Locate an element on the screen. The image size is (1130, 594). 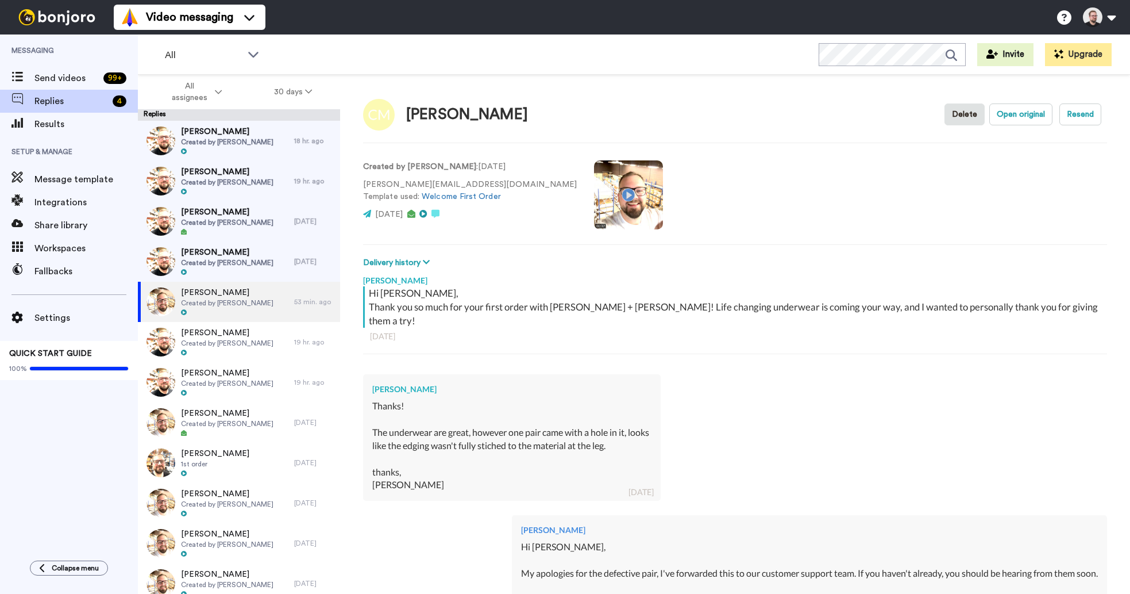
span: Replies is located at coordinates (71, 101).